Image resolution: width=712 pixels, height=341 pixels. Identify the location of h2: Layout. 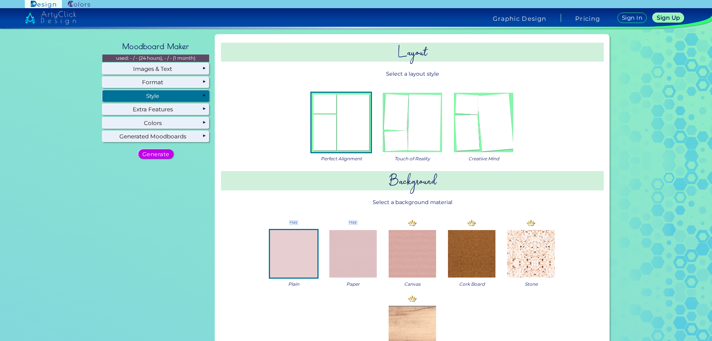
(412, 52).